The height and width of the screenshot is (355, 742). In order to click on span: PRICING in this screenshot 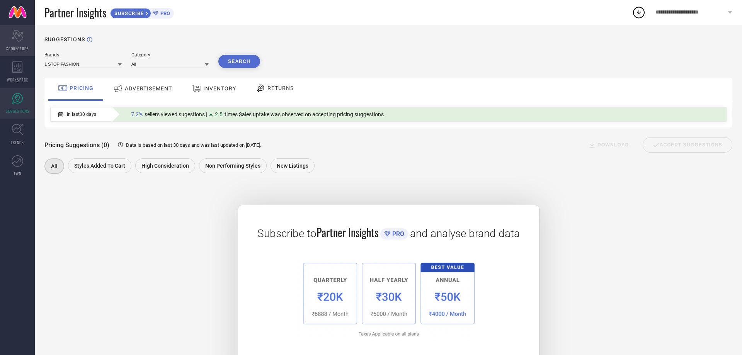, I will do `click(82, 88)`.